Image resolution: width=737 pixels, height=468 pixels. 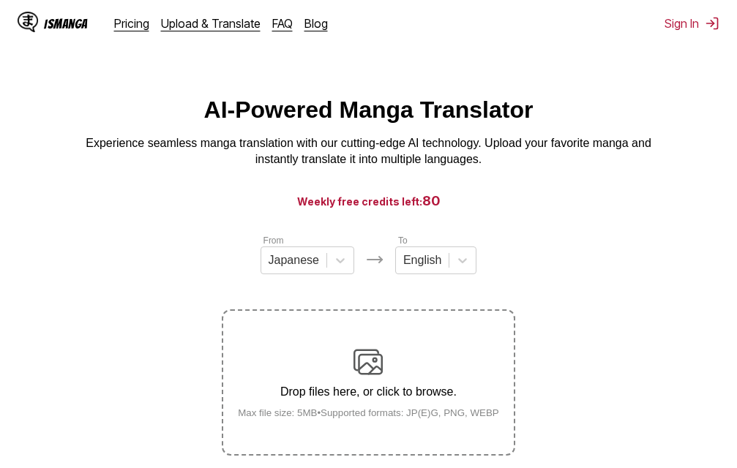 What do you see at coordinates (369, 110) in the screenshot?
I see `h1: AI-Powered Manga Translator` at bounding box center [369, 110].